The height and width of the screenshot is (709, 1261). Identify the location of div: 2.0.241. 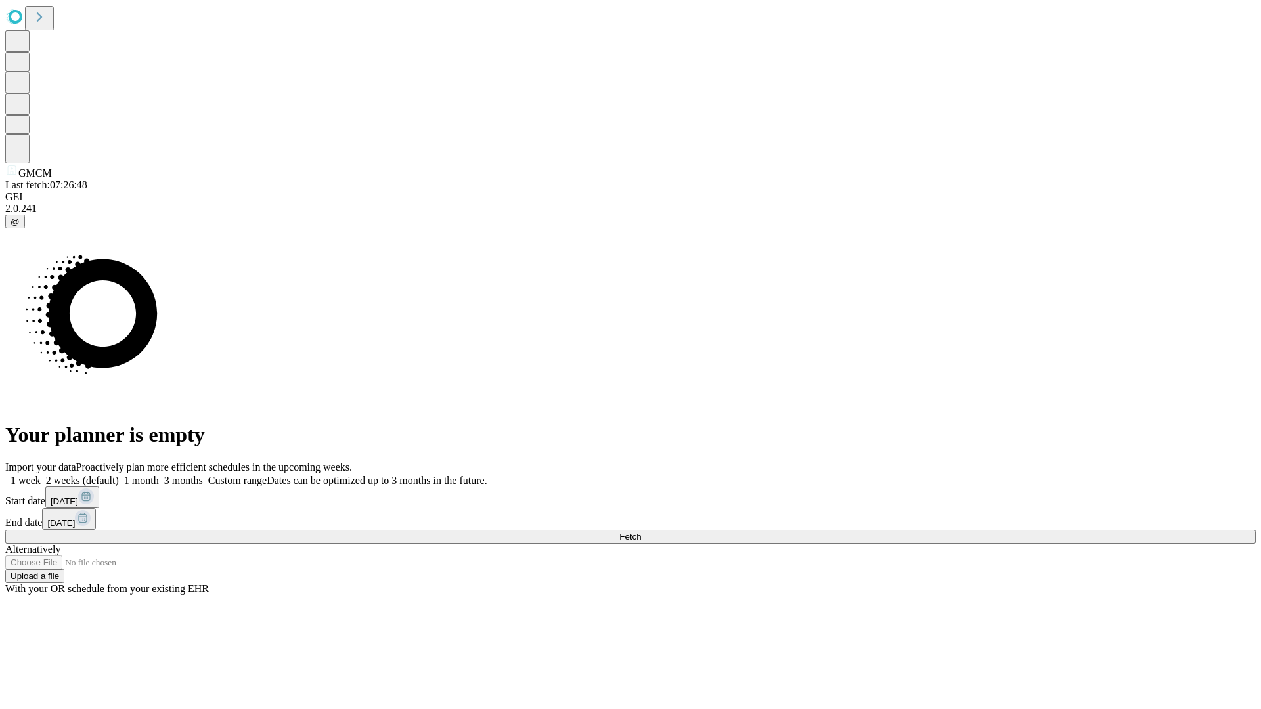
(630, 209).